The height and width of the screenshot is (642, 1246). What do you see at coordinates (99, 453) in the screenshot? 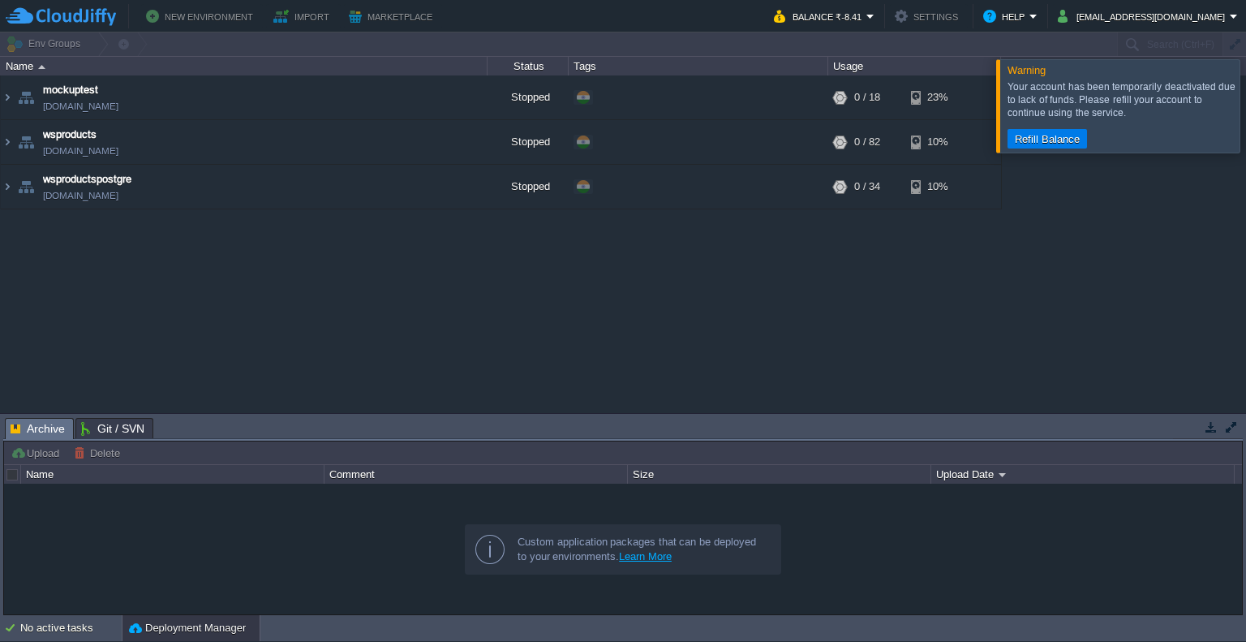
I see `button: Delete` at bounding box center [99, 453].